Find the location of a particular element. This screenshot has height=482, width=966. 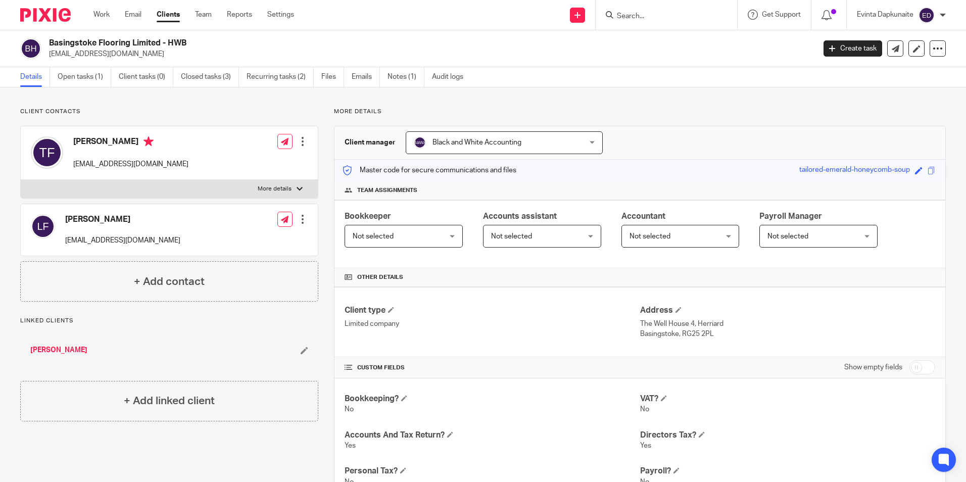

input: Search is located at coordinates (661, 17).